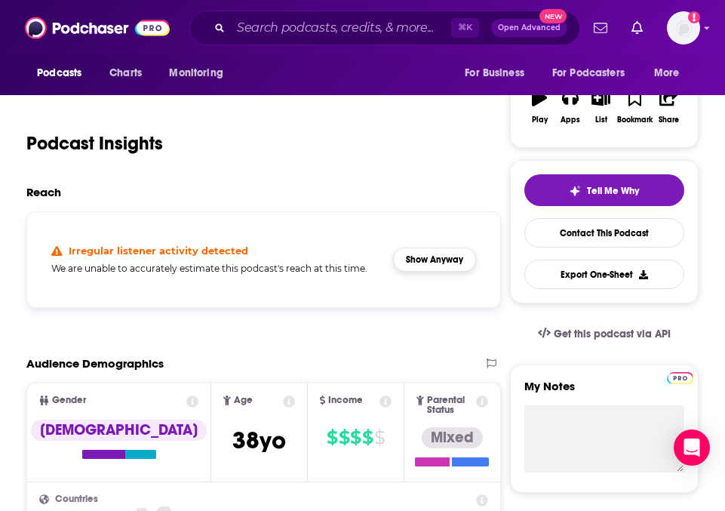  What do you see at coordinates (125, 73) in the screenshot?
I see `a: Charts` at bounding box center [125, 73].